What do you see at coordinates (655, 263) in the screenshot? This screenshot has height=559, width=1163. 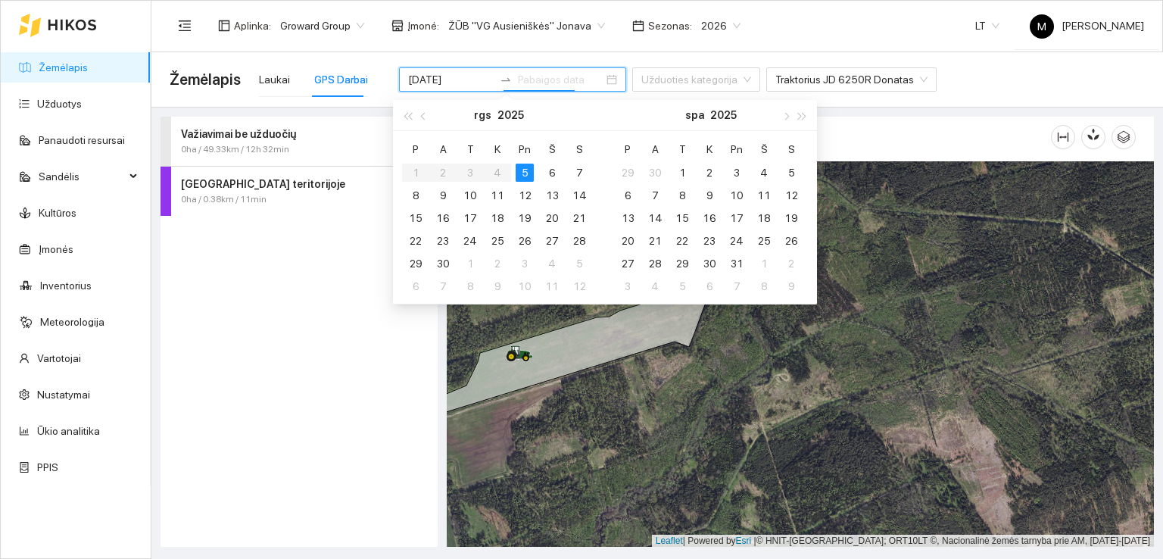 I see `td: 2025-10-28` at bounding box center [655, 263].